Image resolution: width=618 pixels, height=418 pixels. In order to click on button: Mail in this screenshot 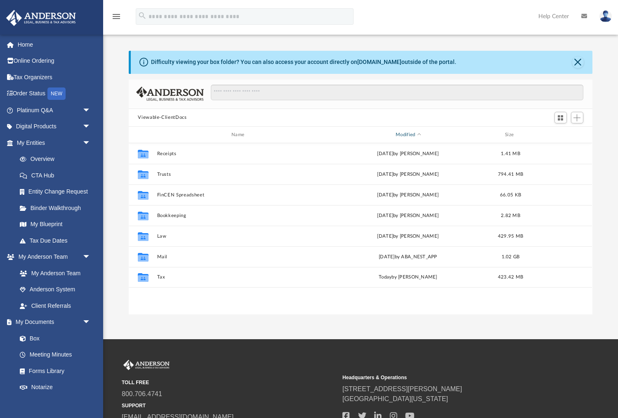, I will do `click(240, 257)`.